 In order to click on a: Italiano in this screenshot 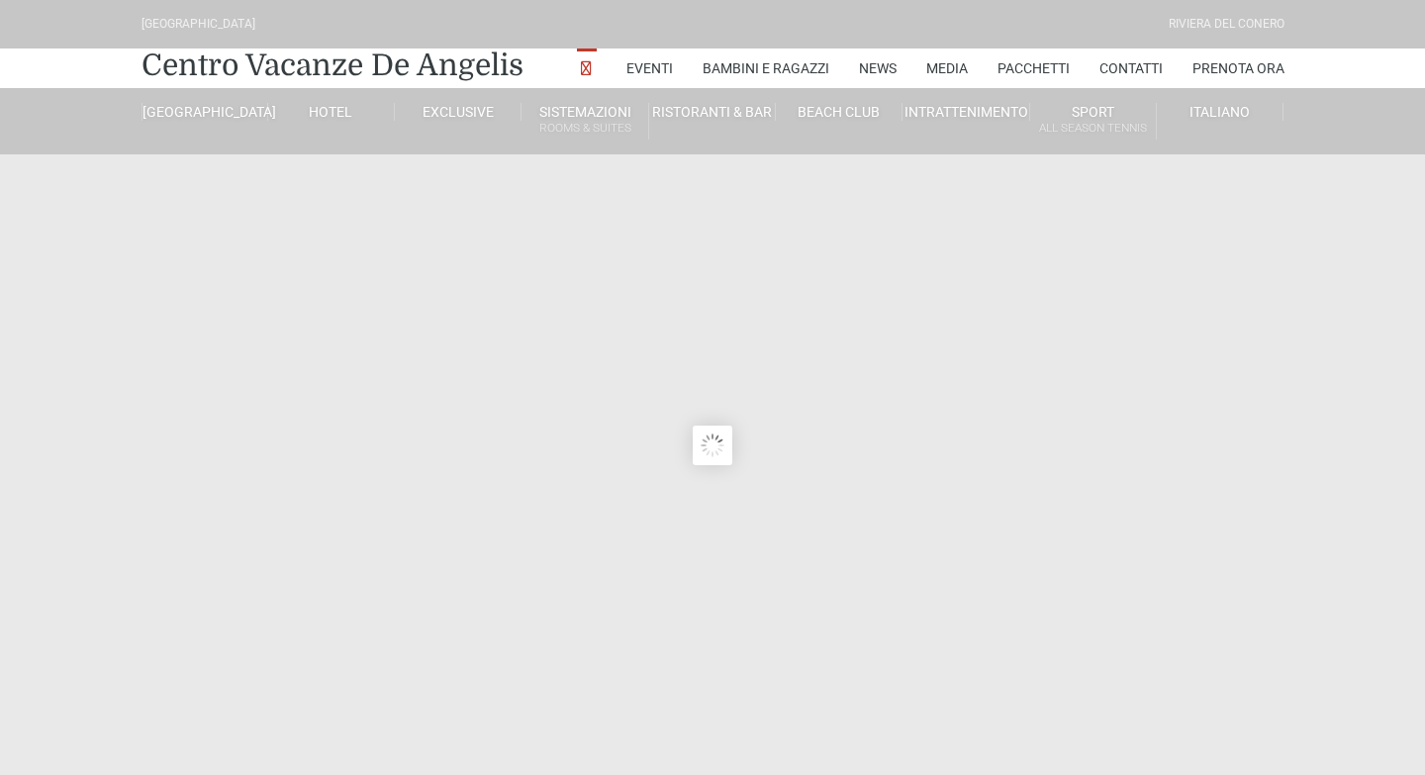, I will do `click(1220, 112)`.